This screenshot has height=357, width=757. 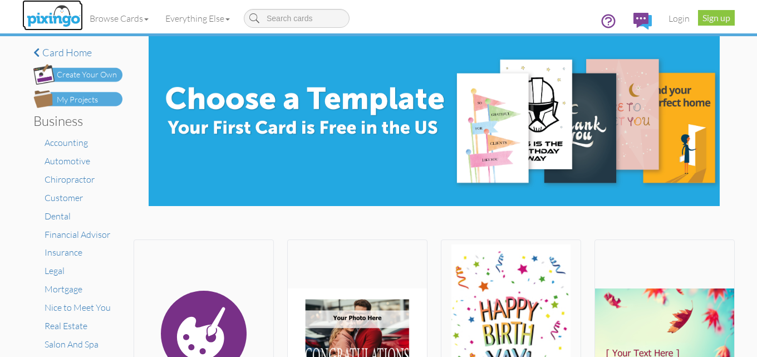 What do you see at coordinates (66, 142) in the screenshot?
I see `a: Accounting` at bounding box center [66, 142].